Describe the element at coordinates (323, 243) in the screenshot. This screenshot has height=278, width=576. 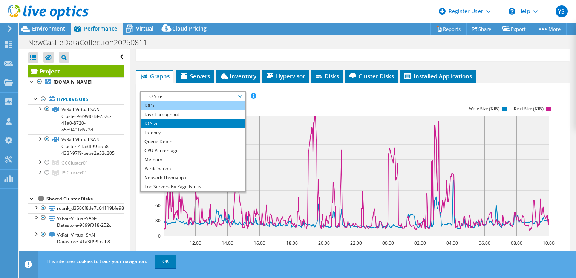
I see `text: 20:00` at that location.